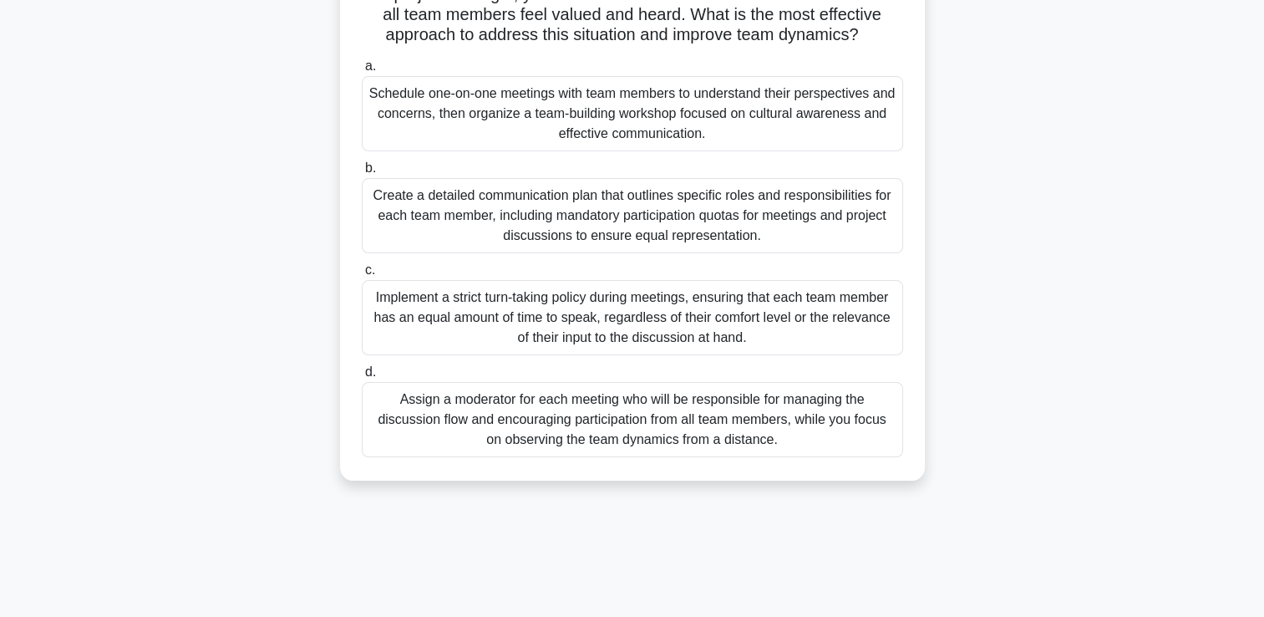 The width and height of the screenshot is (1264, 617). What do you see at coordinates (370, 269) in the screenshot?
I see `span: c.` at bounding box center [370, 269].